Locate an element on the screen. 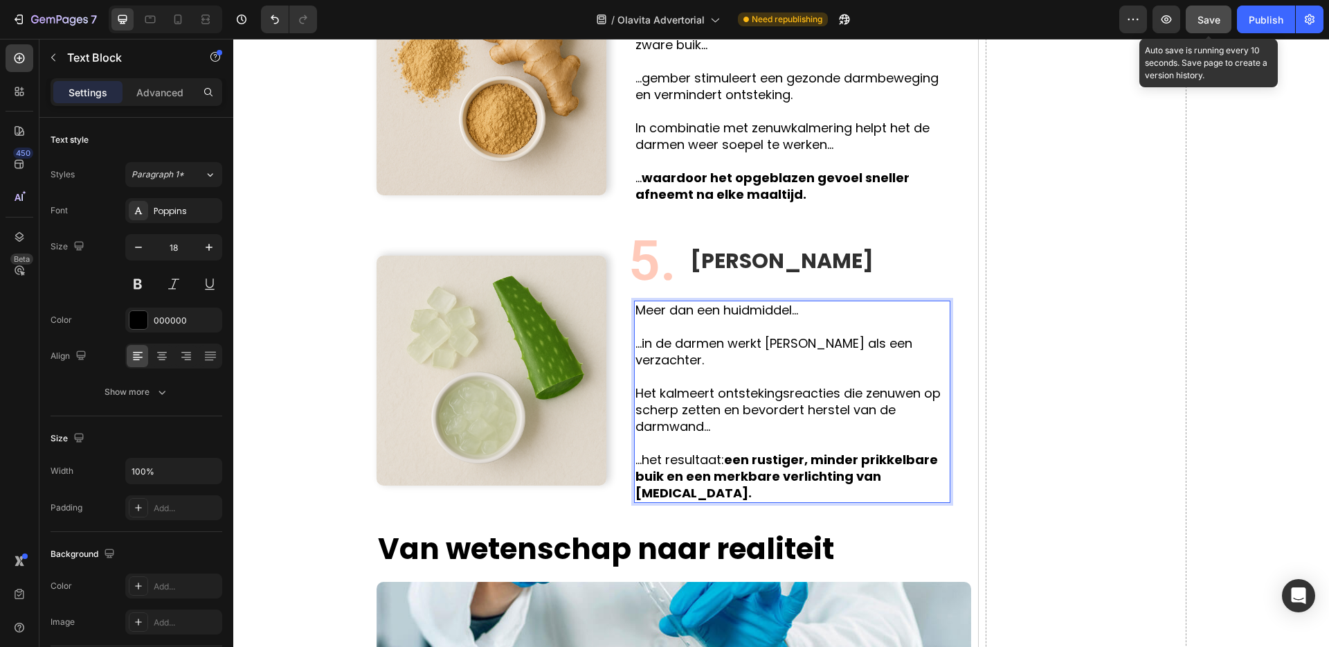  p: Het kalmeert ontstekingsreacties die zenuwen op scherp zetten en bevordert herstel van de darmwan... is located at coordinates (559, 371).